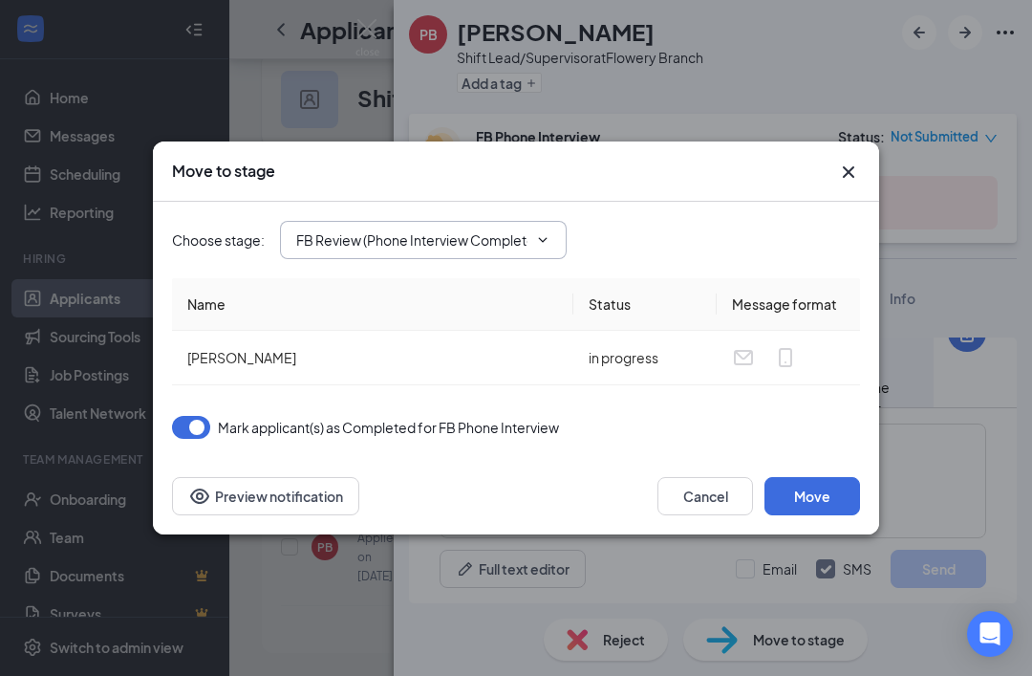 This screenshot has height=676, width=1032. Describe the element at coordinates (812, 496) in the screenshot. I see `button: Move` at that location.